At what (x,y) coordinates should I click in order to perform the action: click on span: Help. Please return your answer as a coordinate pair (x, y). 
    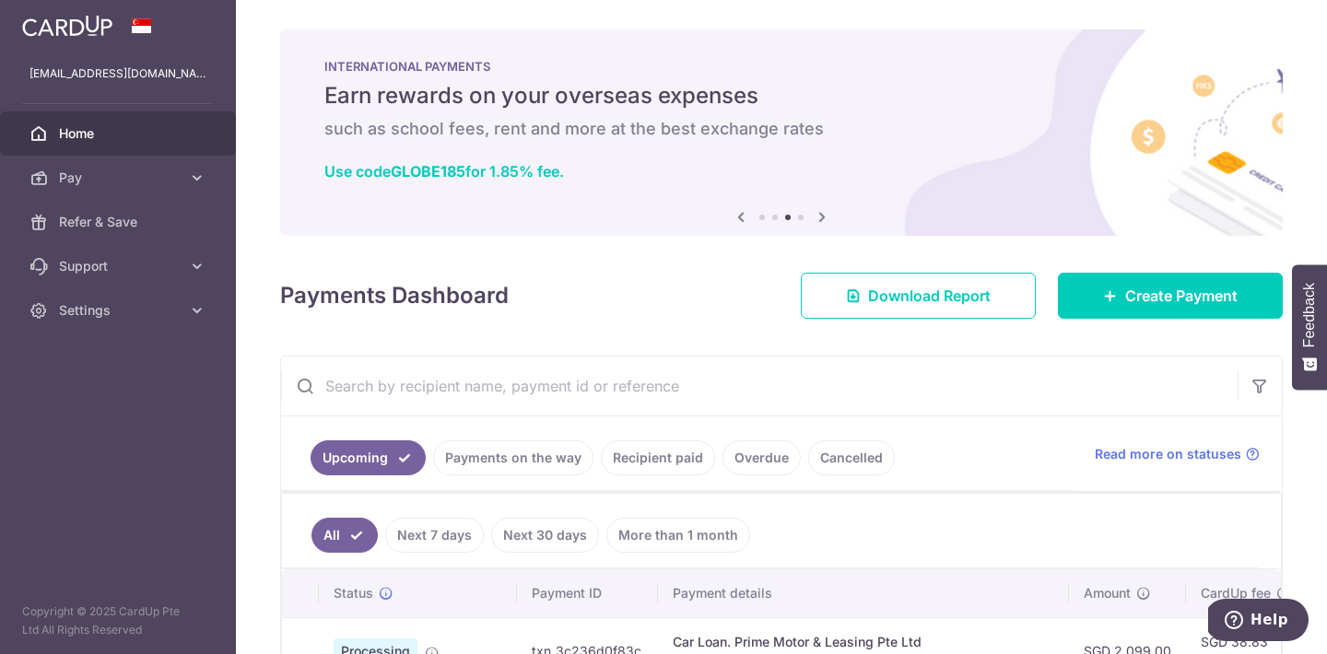
    Looking at the image, I should click on (61, 21).